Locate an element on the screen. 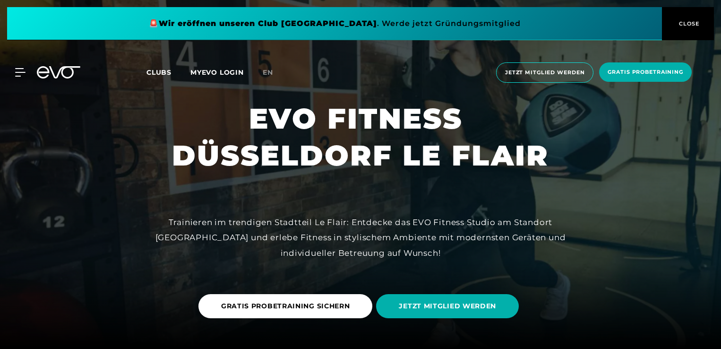 This screenshot has height=349, width=721. a: Gratis Probetraining is located at coordinates (646, 72).